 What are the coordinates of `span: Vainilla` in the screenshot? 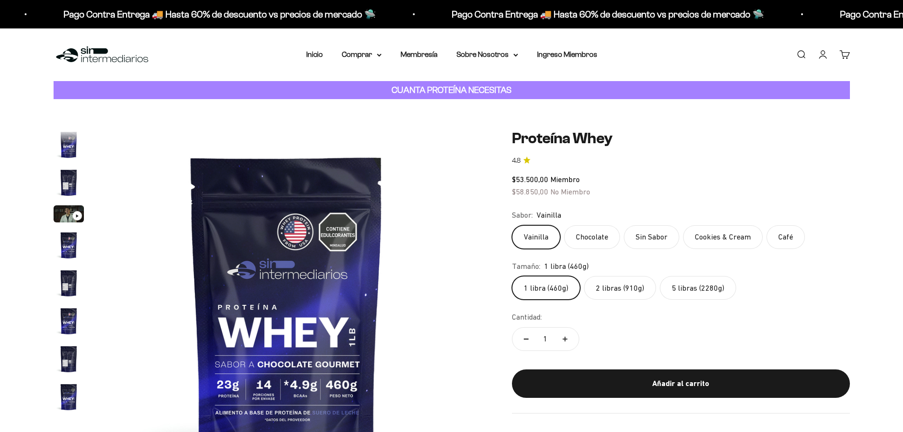 It's located at (549, 215).